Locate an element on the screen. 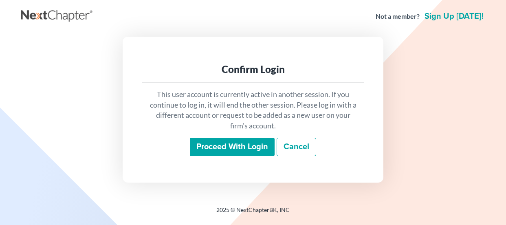  div: Confirm Login is located at coordinates (253, 69).